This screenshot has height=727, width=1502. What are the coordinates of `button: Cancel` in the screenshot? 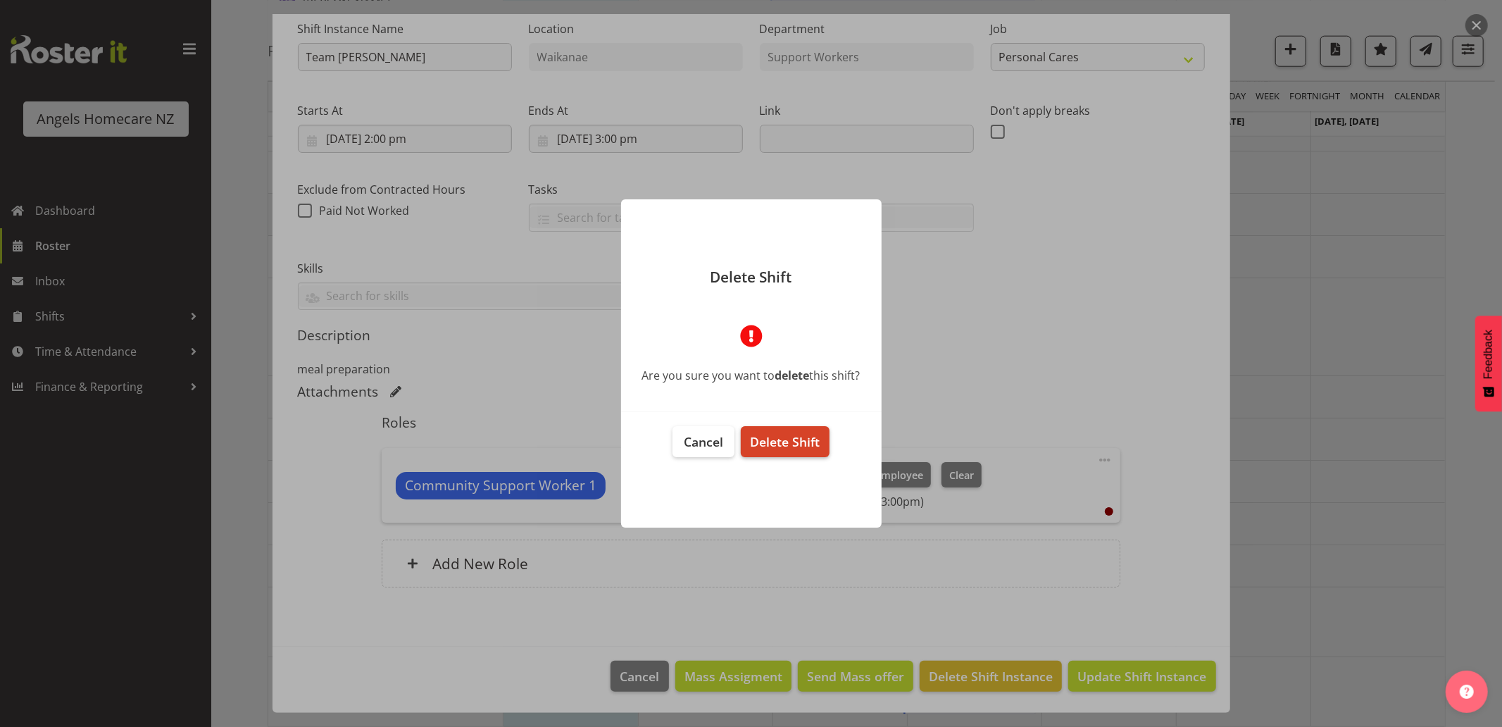 It's located at (703, 441).